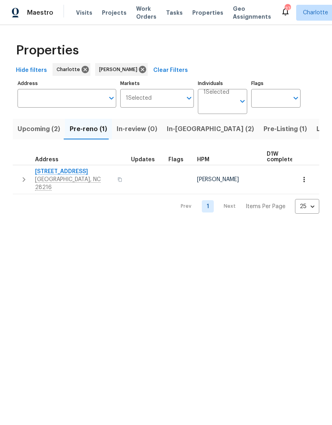  What do you see at coordinates (39, 129) in the screenshot?
I see `span: Upcoming (2)` at bounding box center [39, 129].